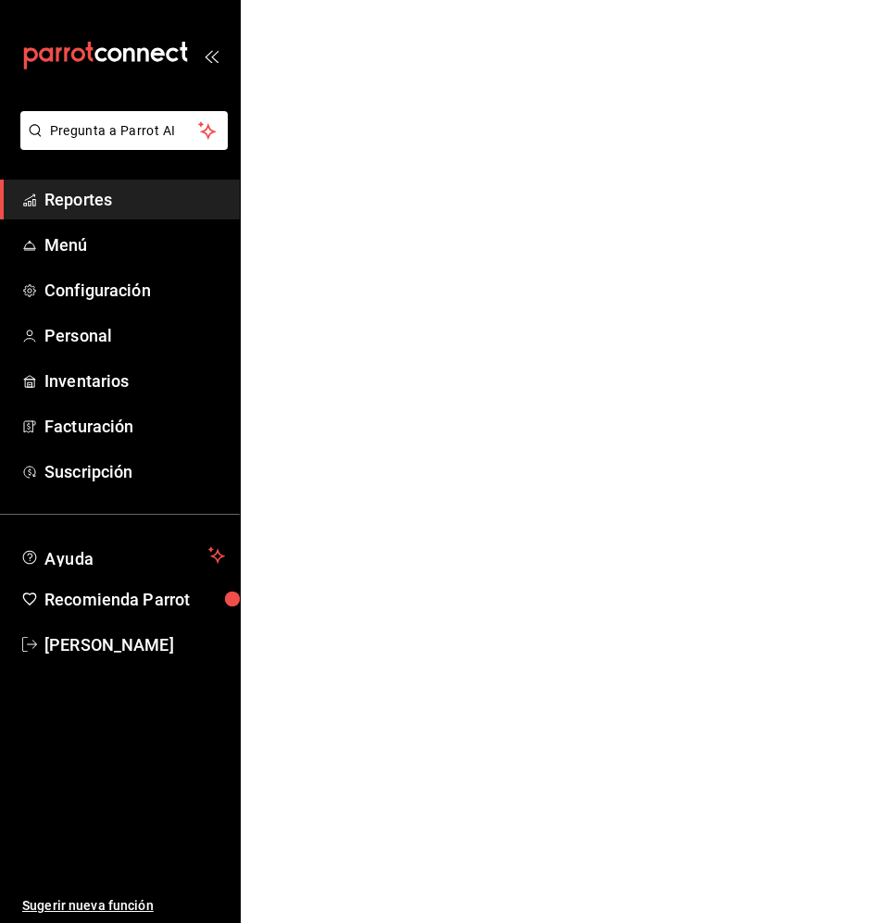  What do you see at coordinates (124, 131) in the screenshot?
I see `button: Pregunta a Parrot AI` at bounding box center [124, 131].